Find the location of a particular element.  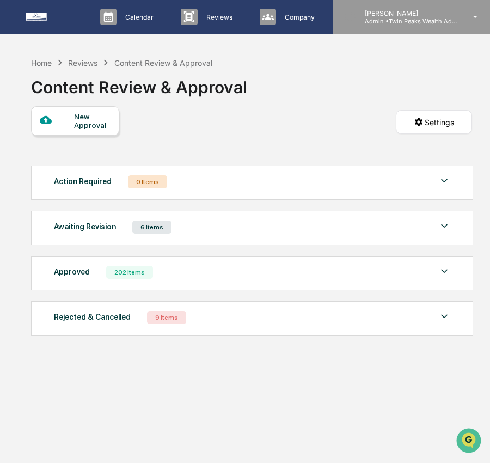

p: Company is located at coordinates (298, 17).